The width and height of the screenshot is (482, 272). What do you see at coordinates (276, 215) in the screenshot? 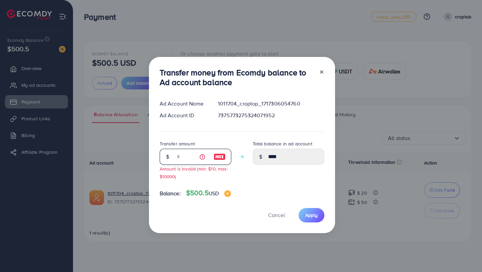
I see `span: Cancel` at bounding box center [276, 215].